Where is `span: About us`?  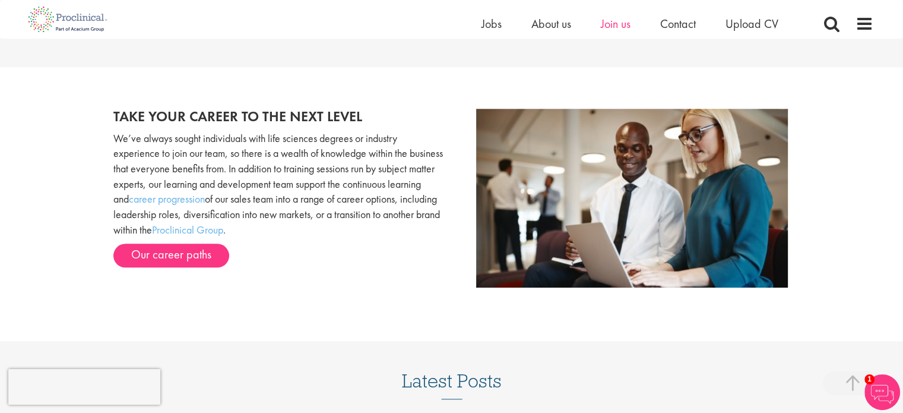
span: About us is located at coordinates (551, 24).